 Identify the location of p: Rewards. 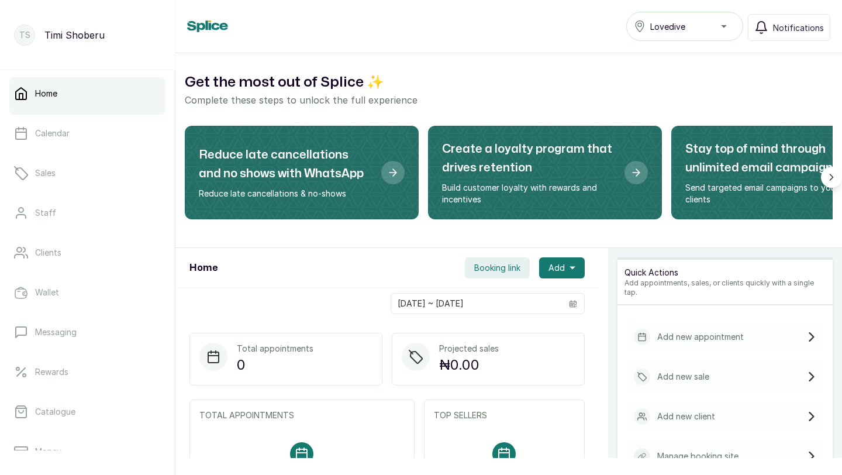
(51, 372).